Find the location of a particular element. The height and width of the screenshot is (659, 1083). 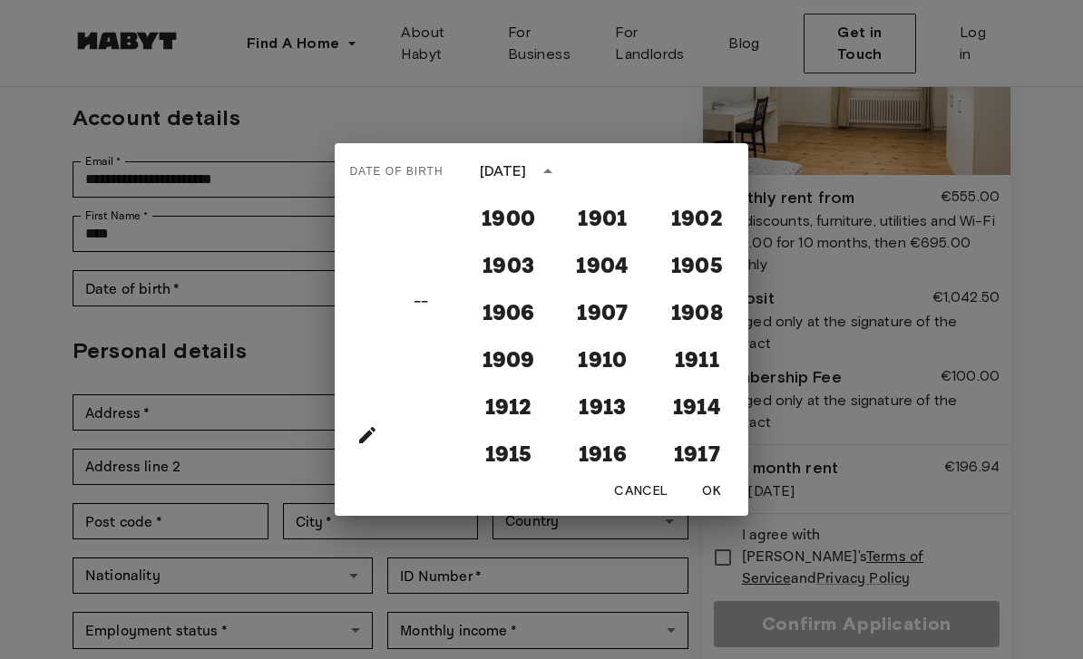

button: OK is located at coordinates (712, 492).